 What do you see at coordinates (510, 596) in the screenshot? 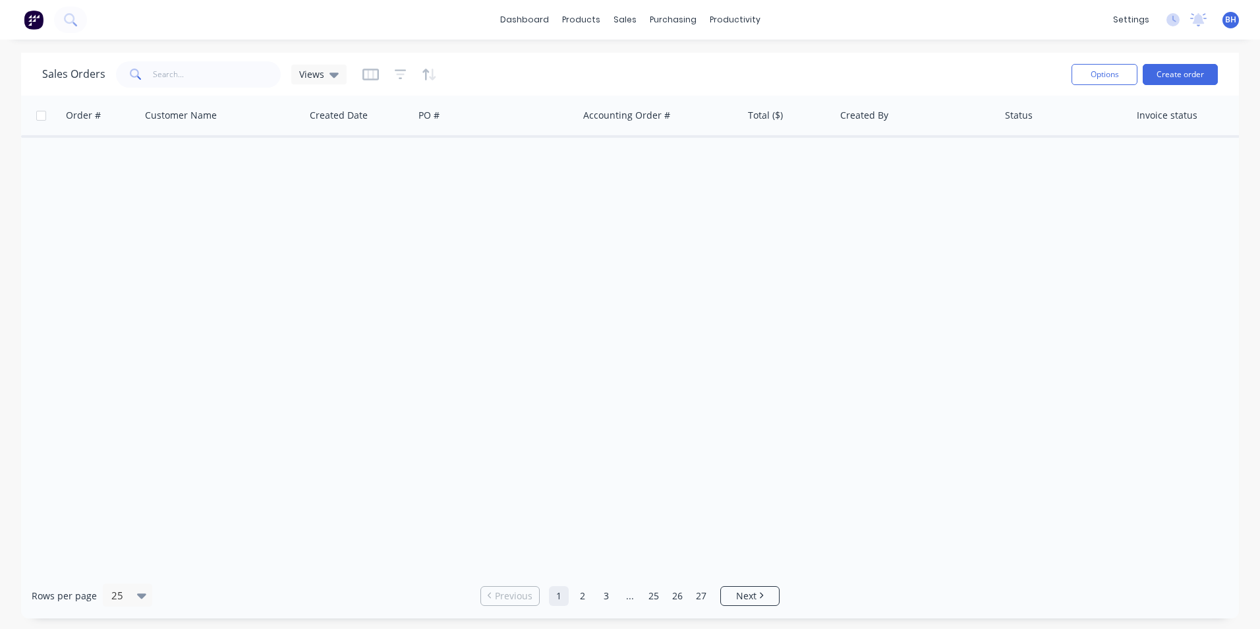
I see `a: Previous page` at bounding box center [510, 596].